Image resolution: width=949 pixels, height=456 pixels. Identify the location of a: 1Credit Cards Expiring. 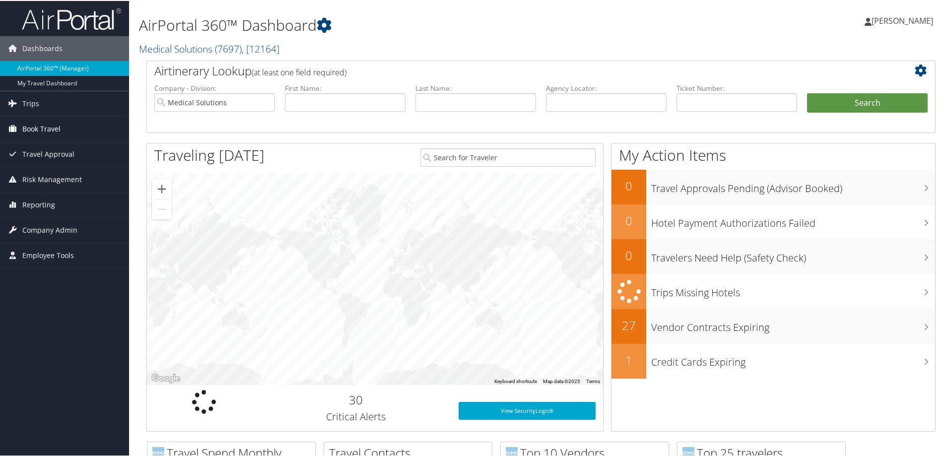
(773, 360).